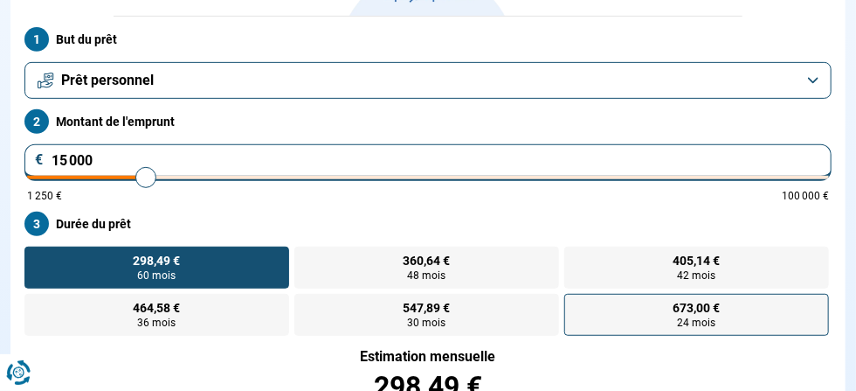 The height and width of the screenshot is (391, 856). I want to click on label: Durée du prêt, so click(428, 224).